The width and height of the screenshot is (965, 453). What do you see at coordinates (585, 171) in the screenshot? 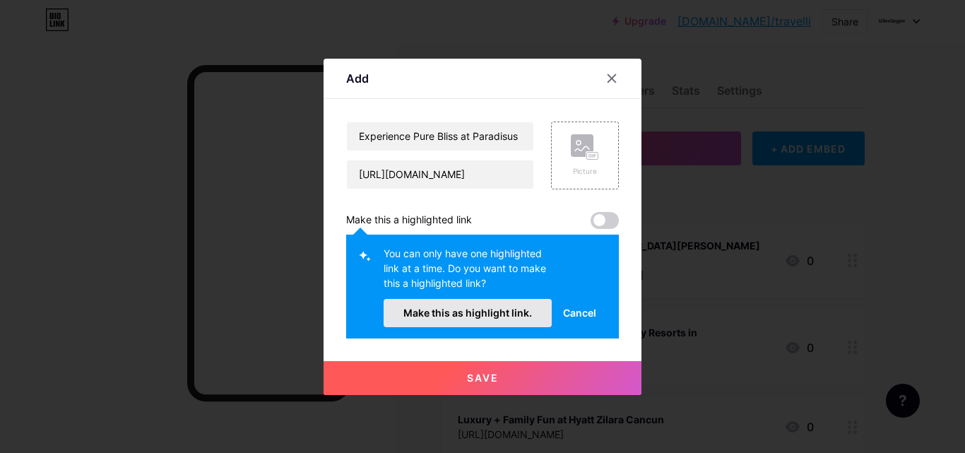
I see `div: Picture` at bounding box center [585, 171].